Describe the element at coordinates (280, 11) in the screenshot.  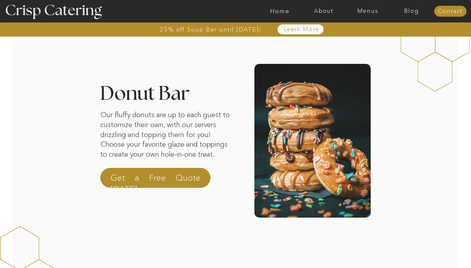
I see `nav: Home` at that location.